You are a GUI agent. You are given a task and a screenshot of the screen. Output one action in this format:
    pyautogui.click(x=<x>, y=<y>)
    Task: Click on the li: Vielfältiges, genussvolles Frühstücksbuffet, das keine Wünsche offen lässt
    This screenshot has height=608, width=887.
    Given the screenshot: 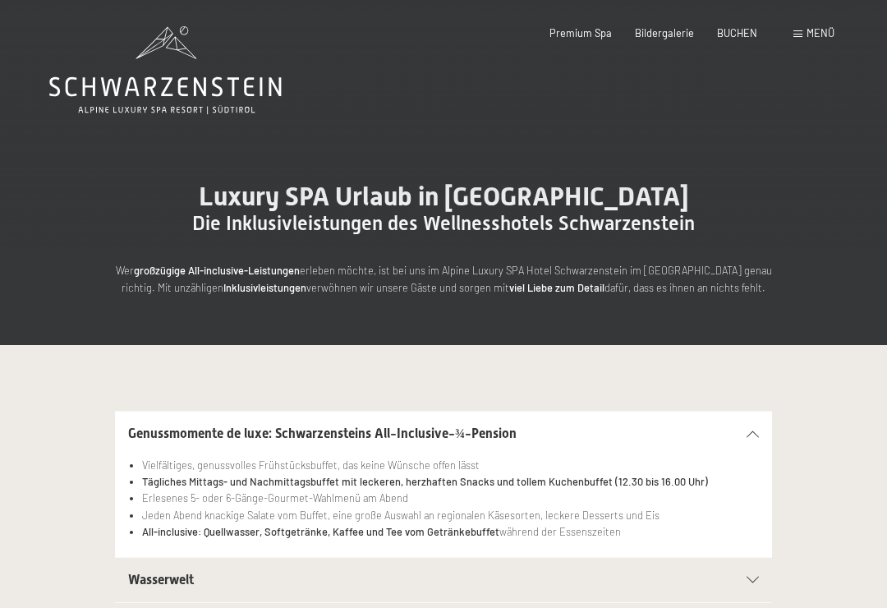 What is the action you would take?
    pyautogui.click(x=450, y=465)
    